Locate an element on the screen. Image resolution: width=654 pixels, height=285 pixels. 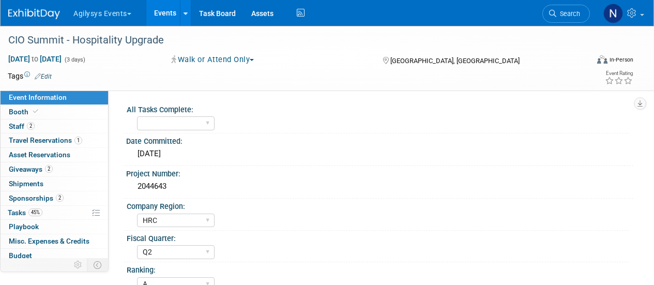
span: Travel Reservations is located at coordinates (46, 140).